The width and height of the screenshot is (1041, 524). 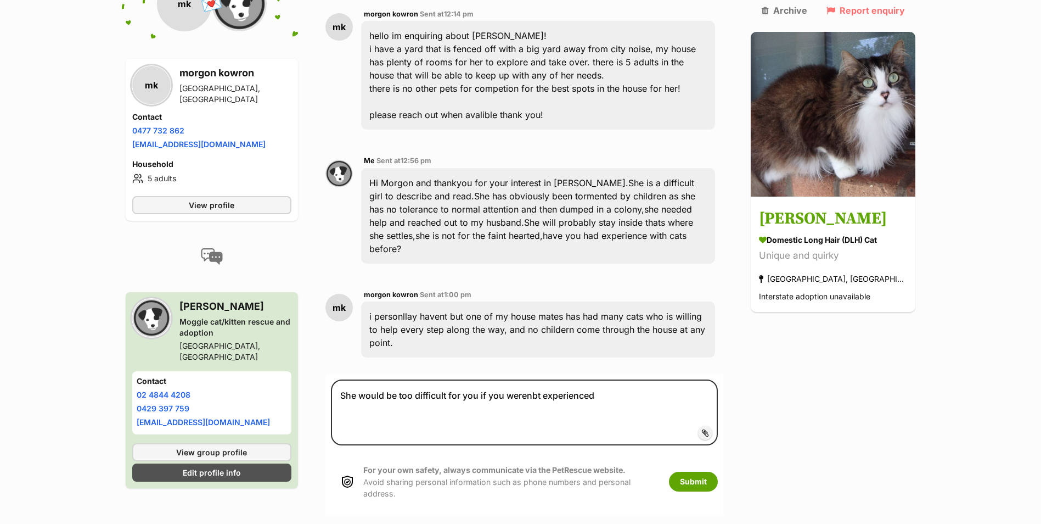 What do you see at coordinates (212, 164) in the screenshot?
I see `h4: Household` at bounding box center [212, 164].